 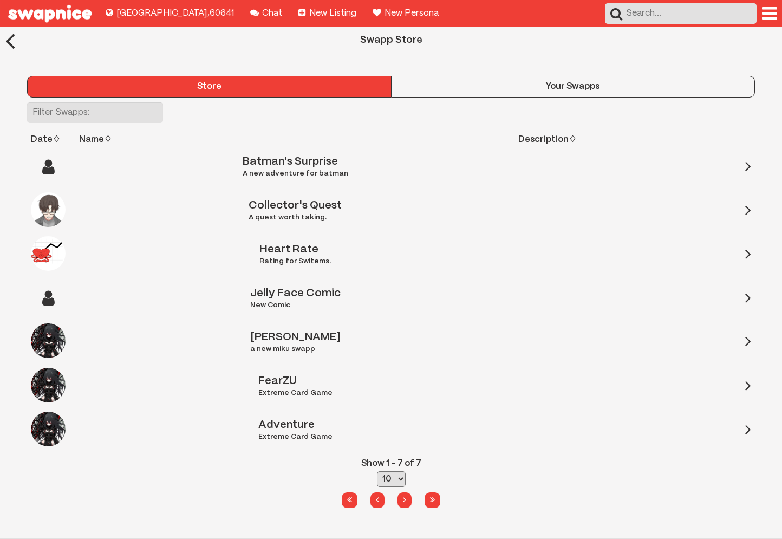 I want to click on span: Chat with your friends!, so click(x=250, y=27).